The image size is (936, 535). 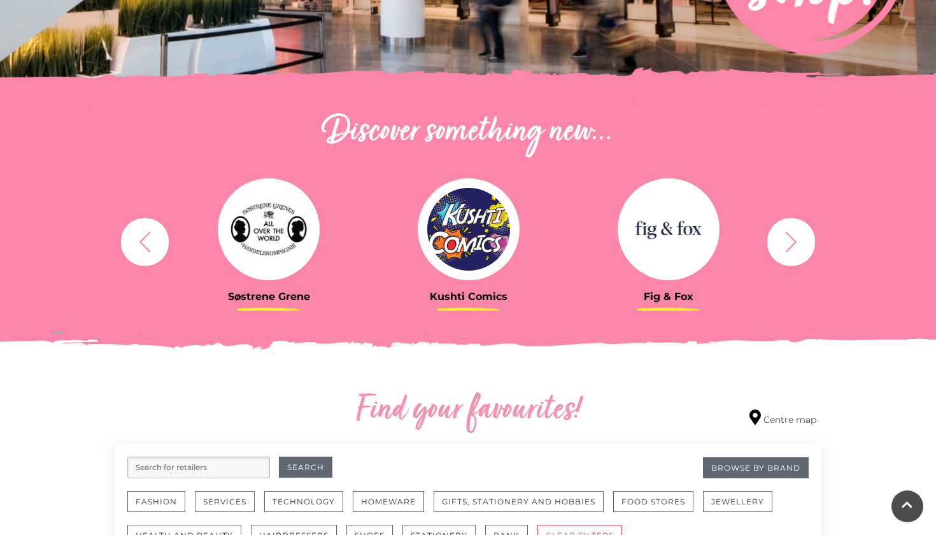 What do you see at coordinates (519, 501) in the screenshot?
I see `button: Gifts, Stationery and Hobbies` at bounding box center [519, 501].